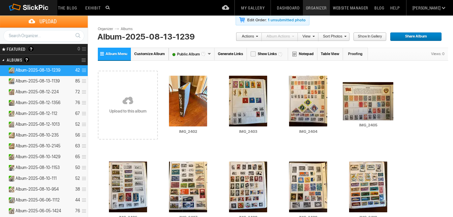 This screenshot has width=453, height=217. I want to click on input: IMG_2404, so click(309, 131).